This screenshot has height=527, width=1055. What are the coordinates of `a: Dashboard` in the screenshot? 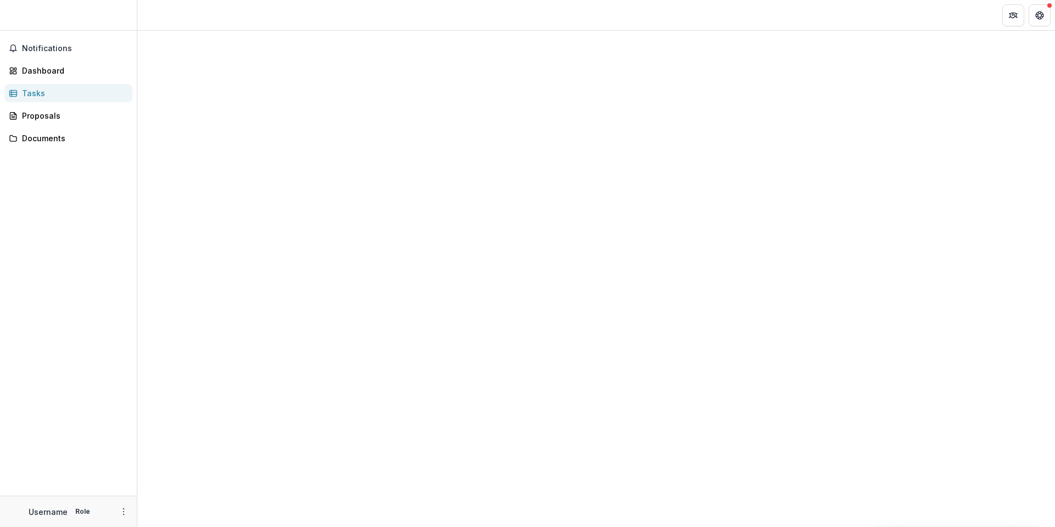 It's located at (68, 70).